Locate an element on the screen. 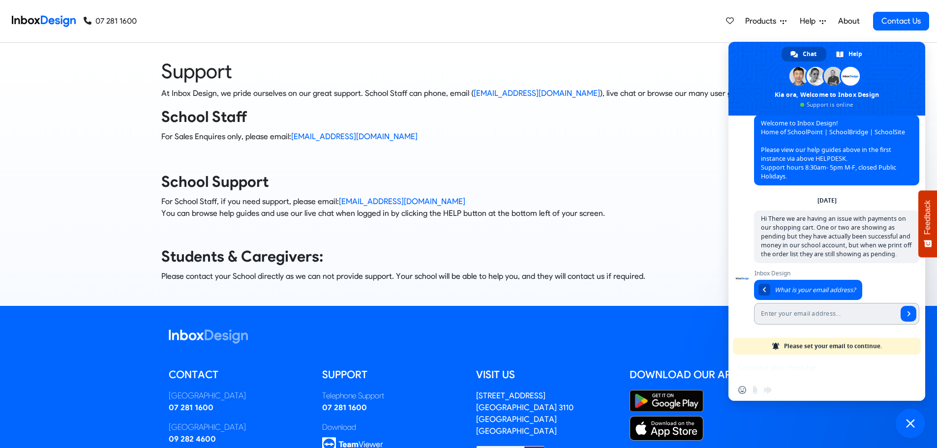  div: Return to message is located at coordinates (764, 290).